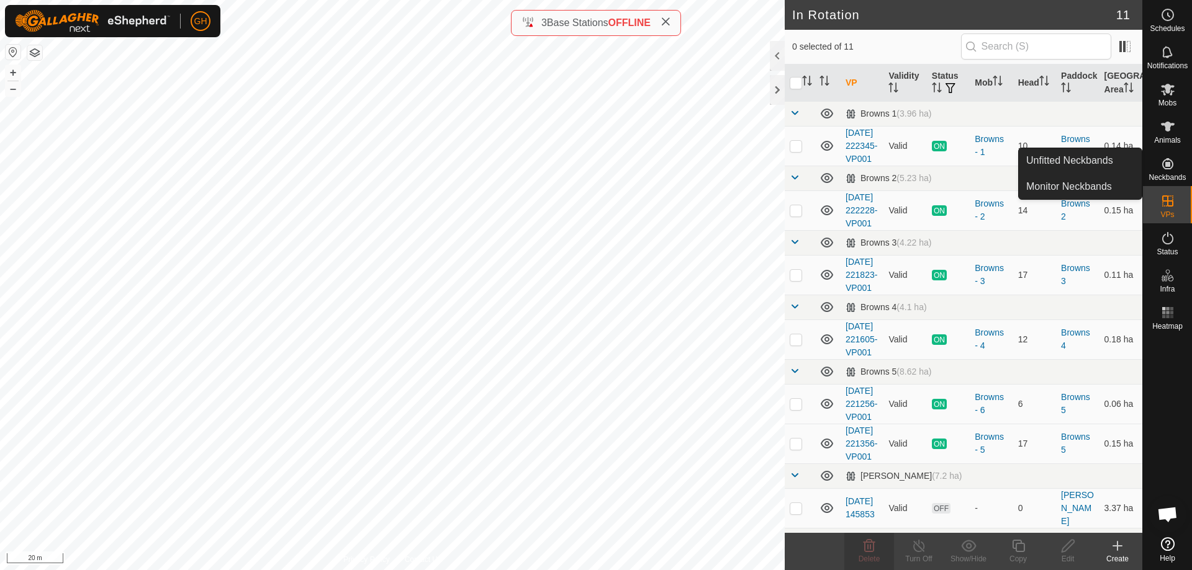 The width and height of the screenshot is (1192, 570). Describe the element at coordinates (869, 559) in the screenshot. I see `span: Delete` at that location.